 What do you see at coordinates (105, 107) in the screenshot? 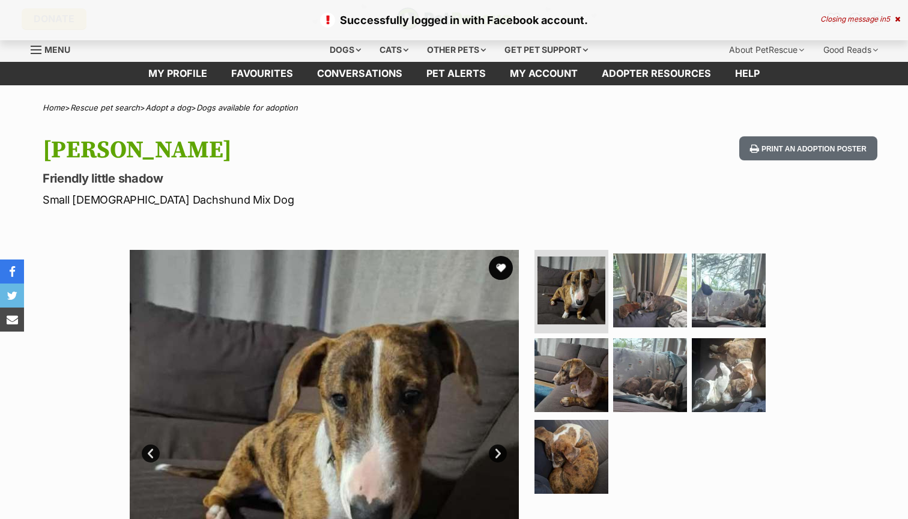
I see `a: Rescue pet search` at bounding box center [105, 107].